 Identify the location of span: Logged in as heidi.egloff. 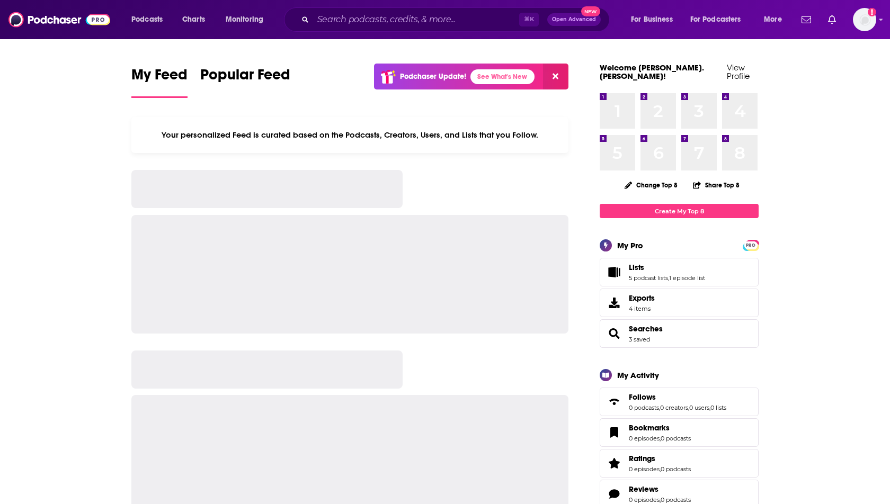
(865, 20).